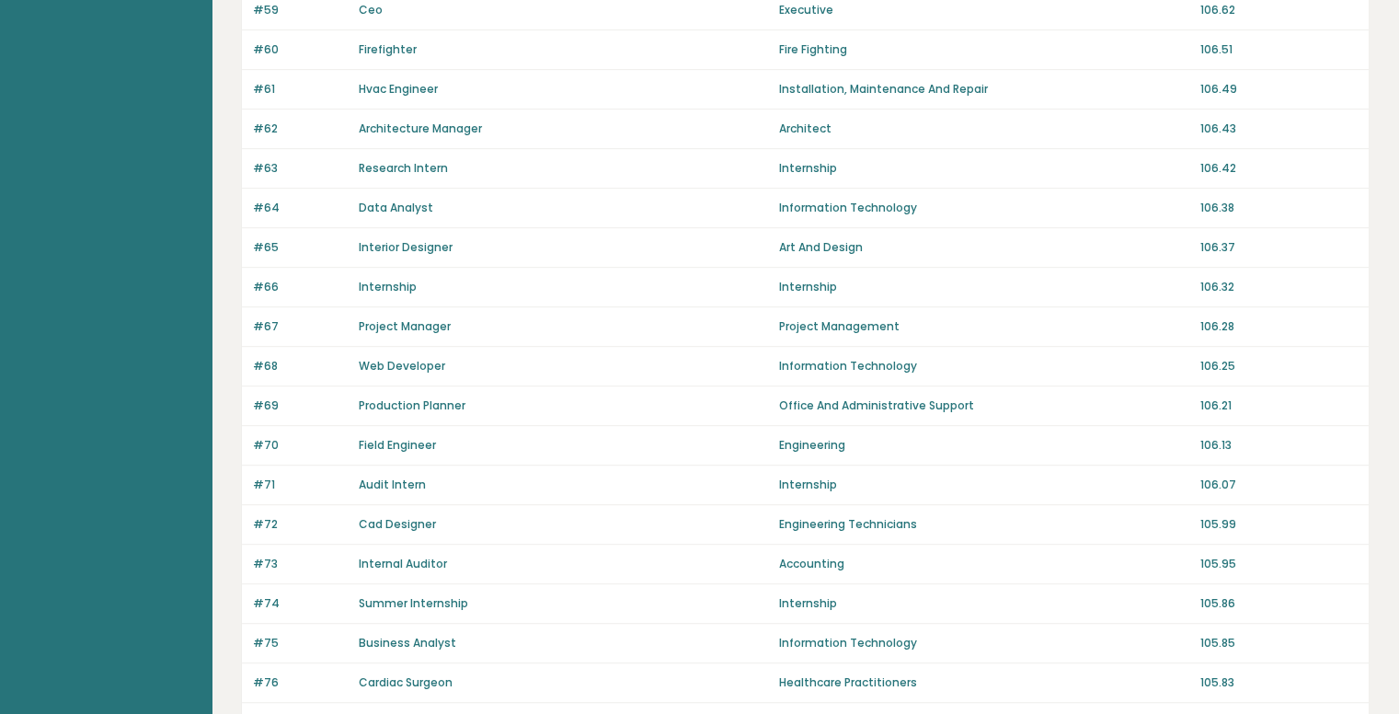 The height and width of the screenshot is (714, 1399). Describe the element at coordinates (1279, 129) in the screenshot. I see `p: 106.43` at that location.